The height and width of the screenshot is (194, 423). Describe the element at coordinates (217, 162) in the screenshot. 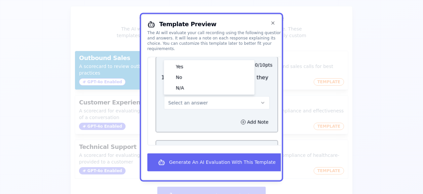

I see `button: Generate An AI Evaluation With This Template` at that location.